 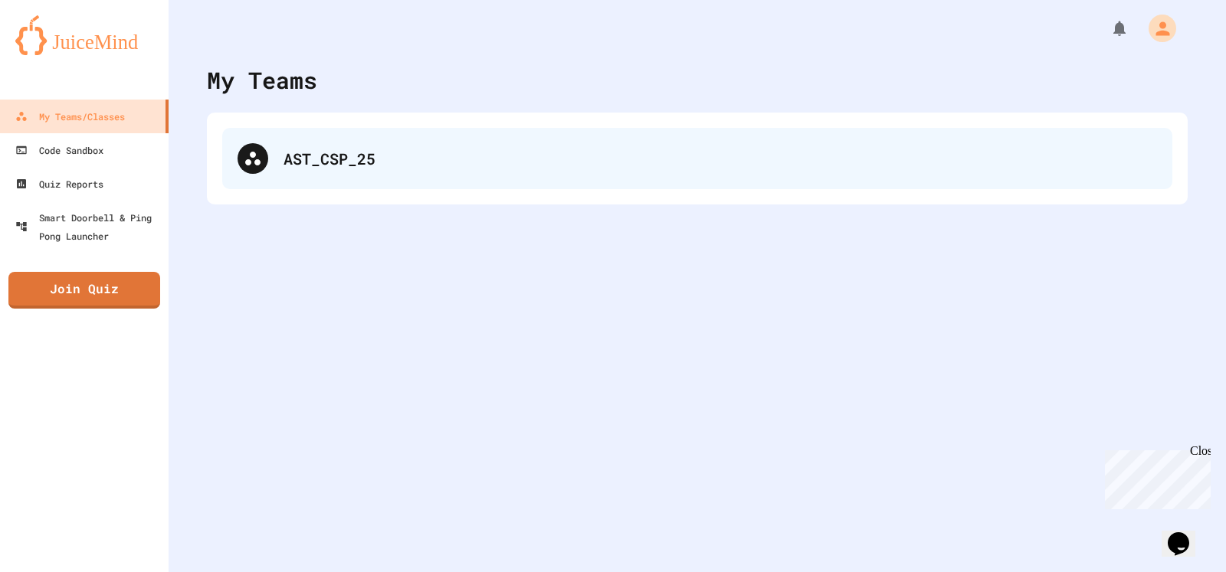 I want to click on div: Quiz Reports, so click(x=59, y=184).